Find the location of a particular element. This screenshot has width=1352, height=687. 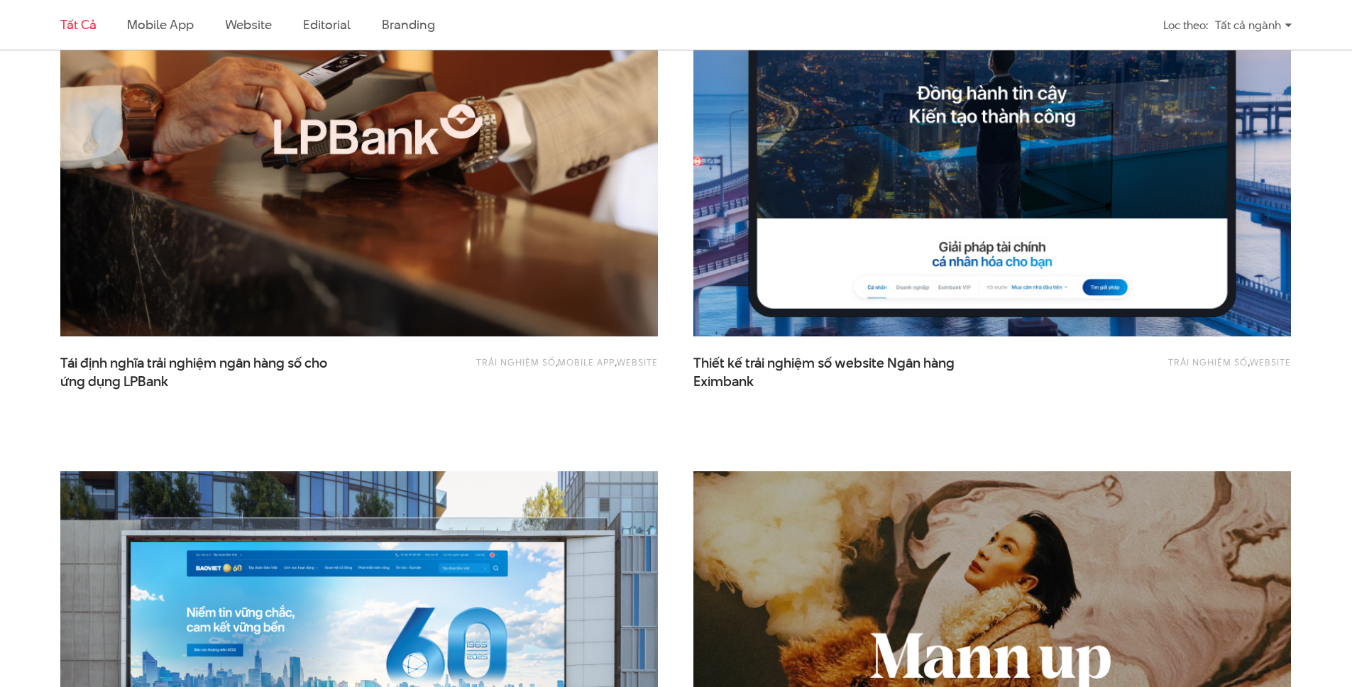

a: Branding is located at coordinates (408, 24).